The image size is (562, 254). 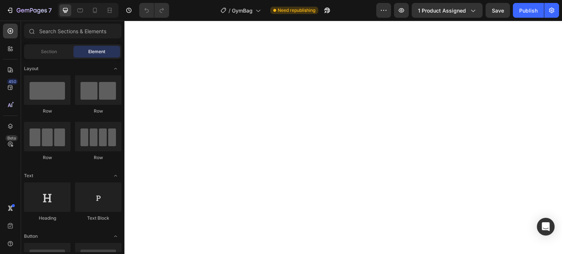 What do you see at coordinates (47, 218) in the screenshot?
I see `div: Heading` at bounding box center [47, 218].